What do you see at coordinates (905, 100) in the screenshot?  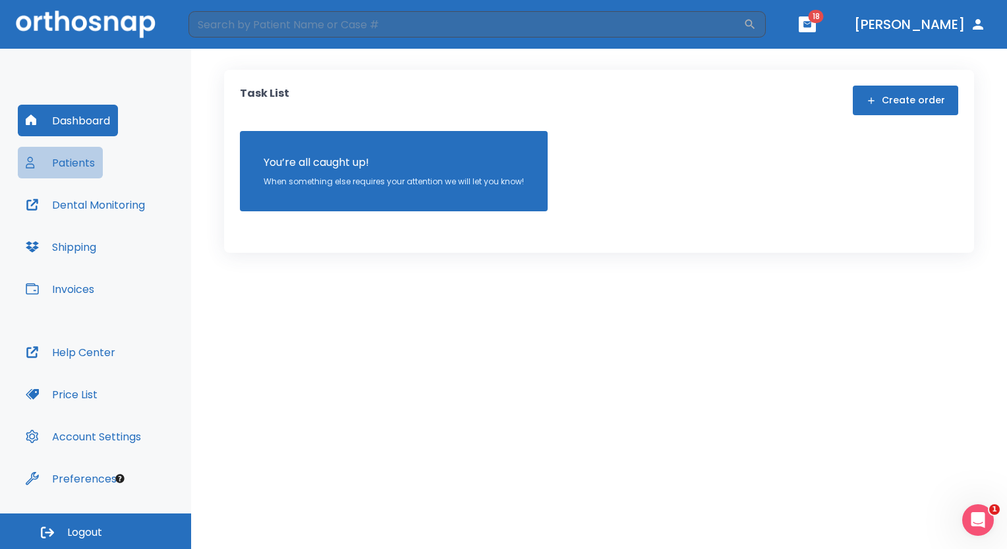 I see `button: Create order` at bounding box center [905, 100].